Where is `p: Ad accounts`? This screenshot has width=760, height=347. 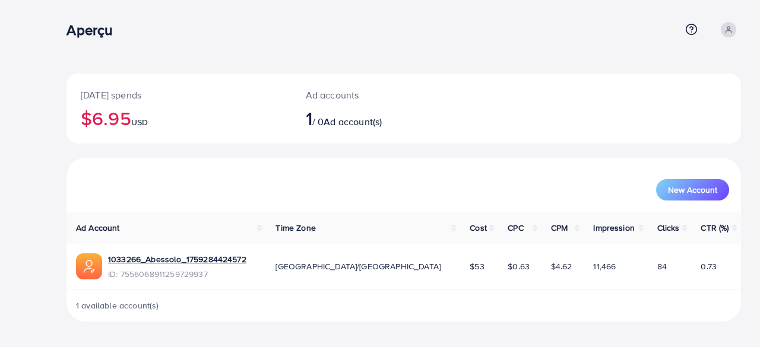 p: Ad accounts is located at coordinates (376, 95).